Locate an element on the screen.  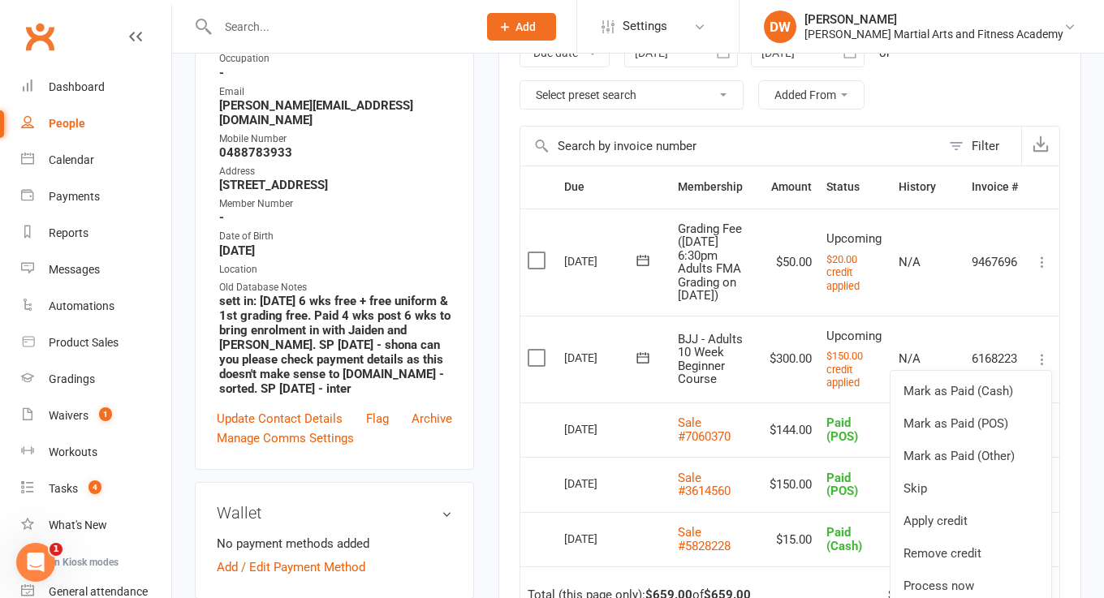
span: BJJ - Adults 10 Week Beginner Course is located at coordinates (710, 359).